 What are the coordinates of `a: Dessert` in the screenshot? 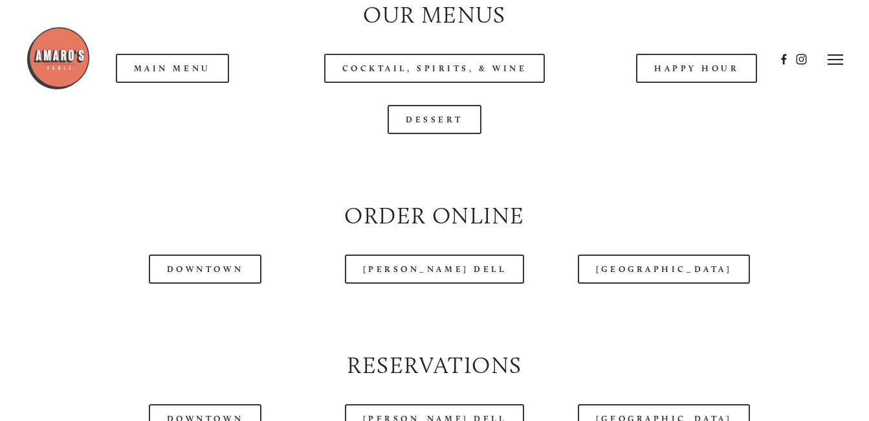 It's located at (434, 119).